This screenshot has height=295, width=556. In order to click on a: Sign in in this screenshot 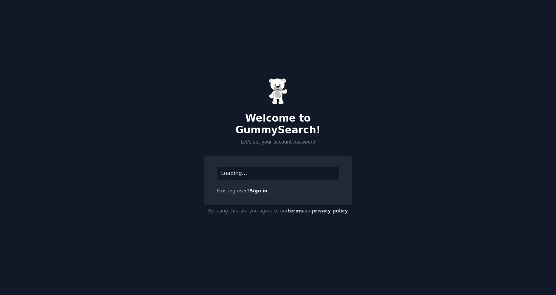, I will do `click(259, 191)`.